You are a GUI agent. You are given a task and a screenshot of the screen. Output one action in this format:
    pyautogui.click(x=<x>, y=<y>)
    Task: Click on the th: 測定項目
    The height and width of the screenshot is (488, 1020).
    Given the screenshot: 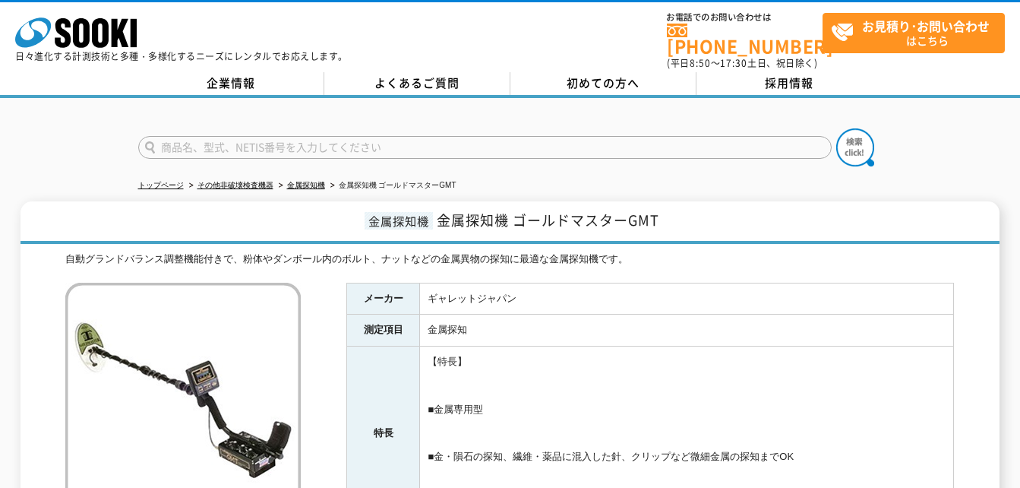 What is the action you would take?
    pyautogui.click(x=383, y=330)
    